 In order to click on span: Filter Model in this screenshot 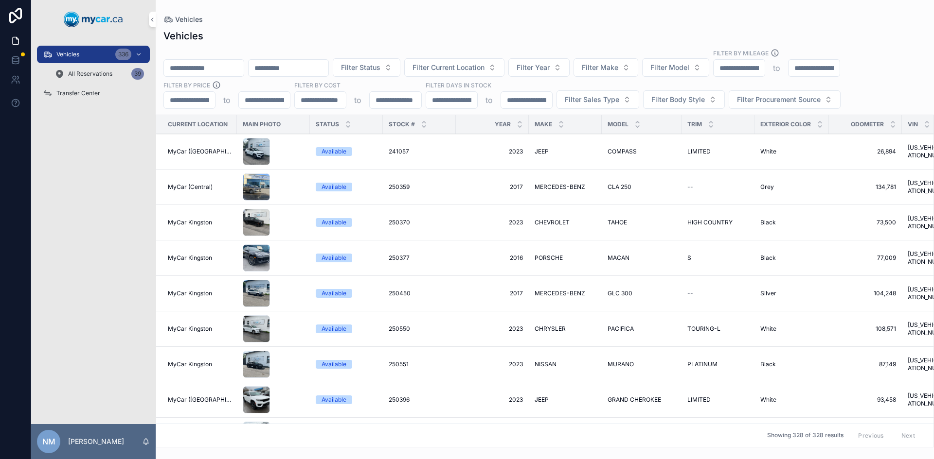, I will do `click(670, 68)`.